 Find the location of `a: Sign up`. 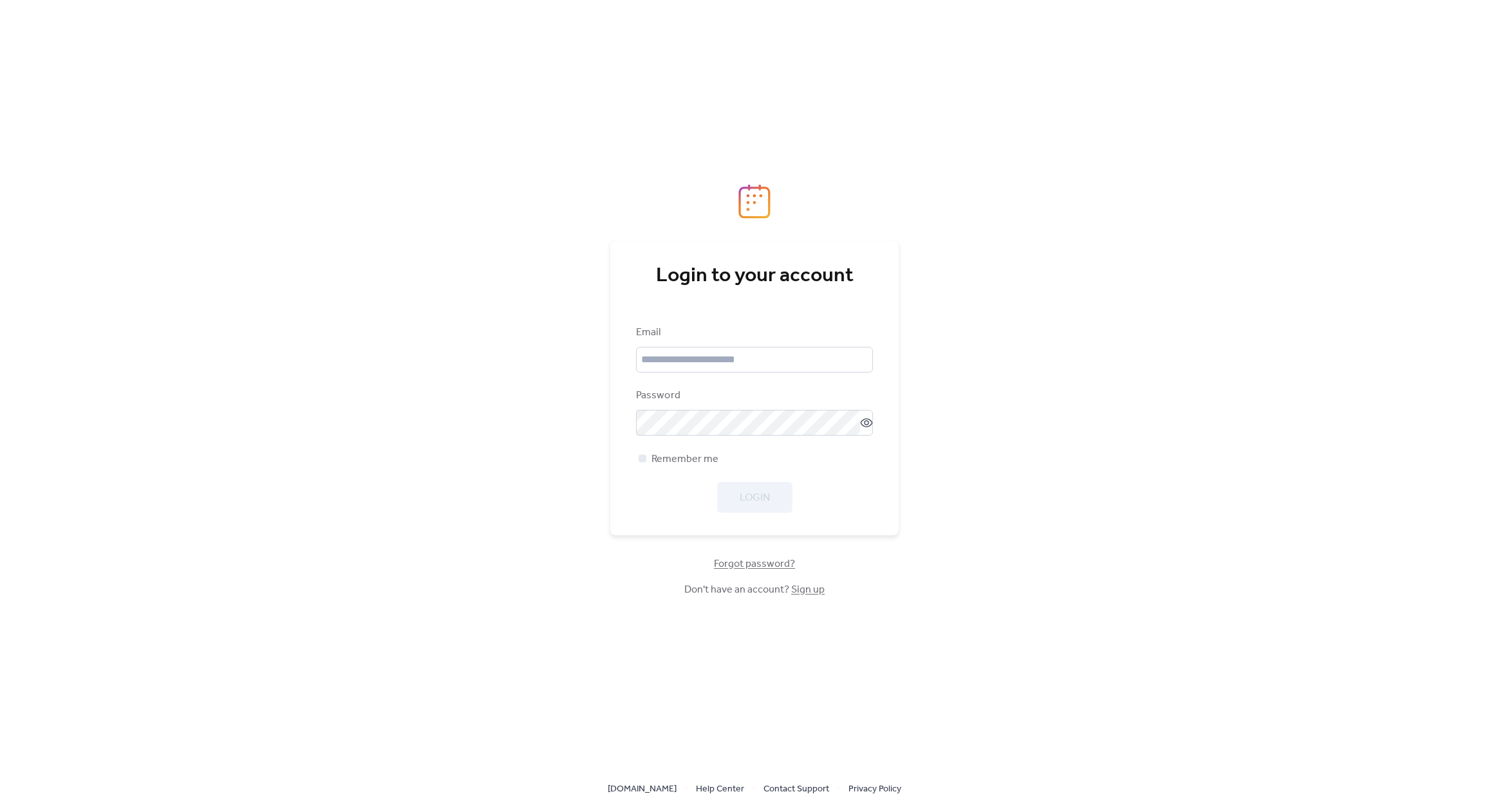

a: Sign up is located at coordinates (808, 590).